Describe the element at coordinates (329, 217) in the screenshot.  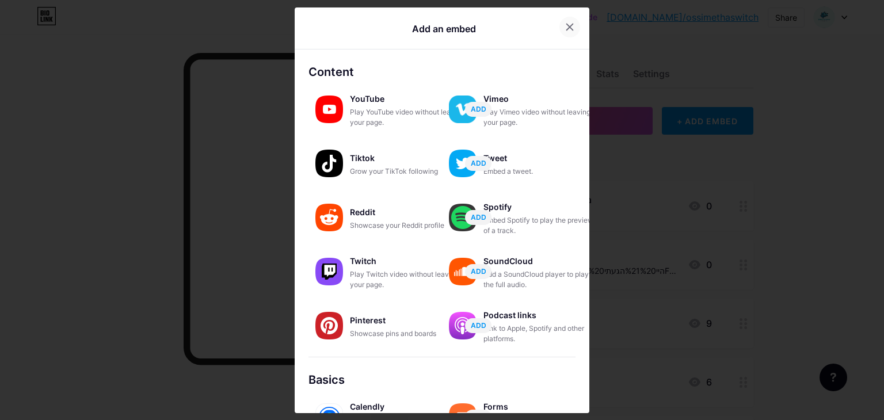
I see `img: reddit` at that location.